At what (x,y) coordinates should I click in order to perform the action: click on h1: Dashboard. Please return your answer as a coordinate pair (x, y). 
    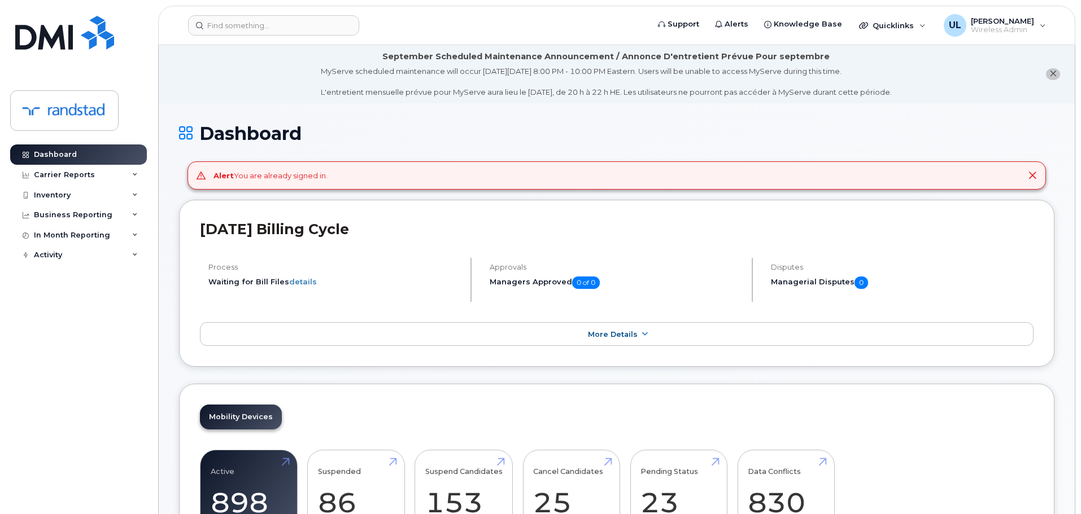
    Looking at the image, I should click on (617, 133).